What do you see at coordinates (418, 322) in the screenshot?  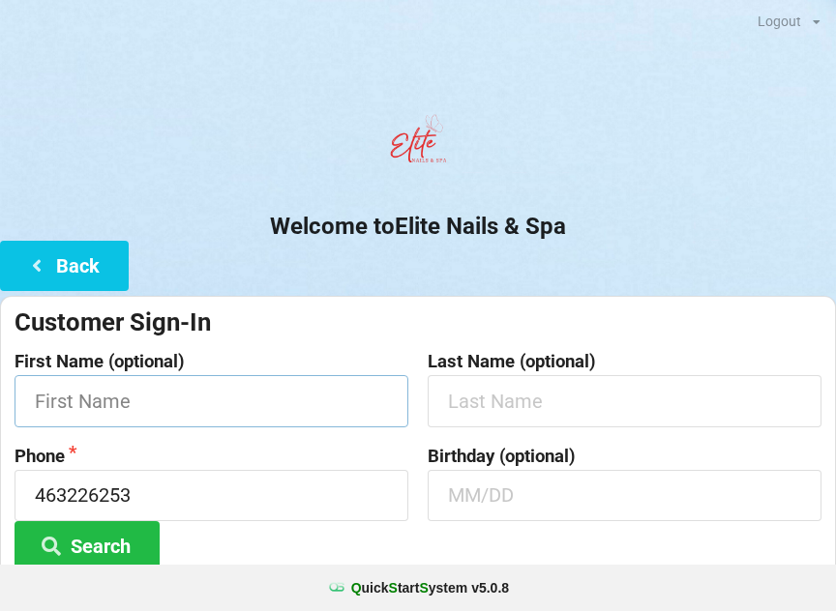 I see `div: Customer Sign-In` at bounding box center [418, 322].